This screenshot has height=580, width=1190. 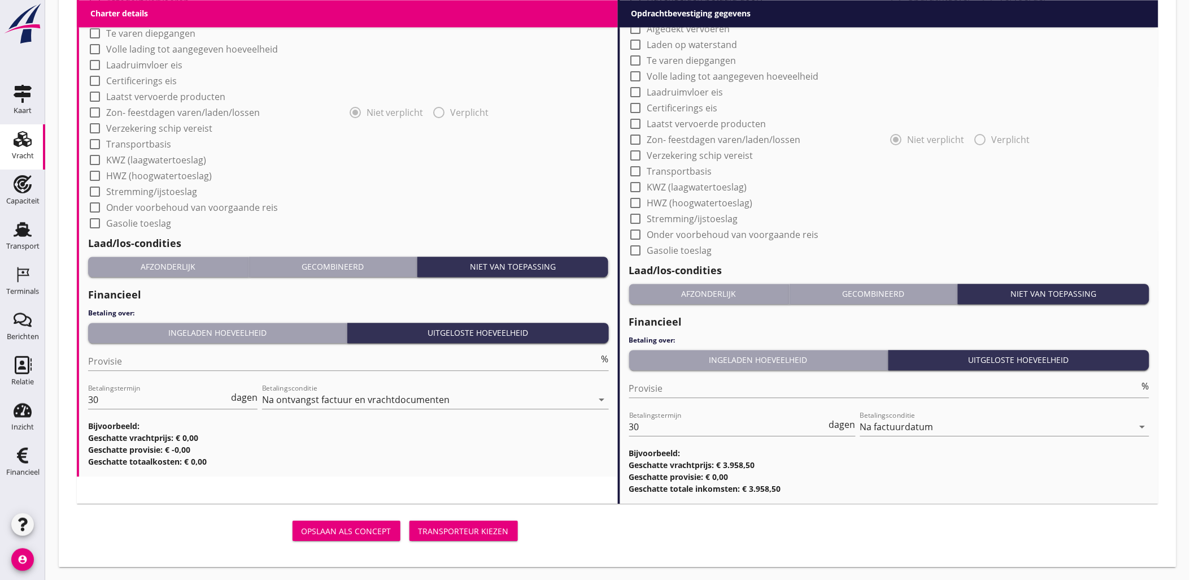 I want to click on button: Opslaan als concept, so click(x=346, y=530).